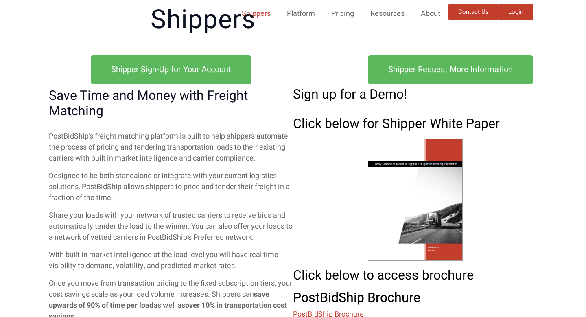  I want to click on a: Shipper Request More Information, so click(450, 70).